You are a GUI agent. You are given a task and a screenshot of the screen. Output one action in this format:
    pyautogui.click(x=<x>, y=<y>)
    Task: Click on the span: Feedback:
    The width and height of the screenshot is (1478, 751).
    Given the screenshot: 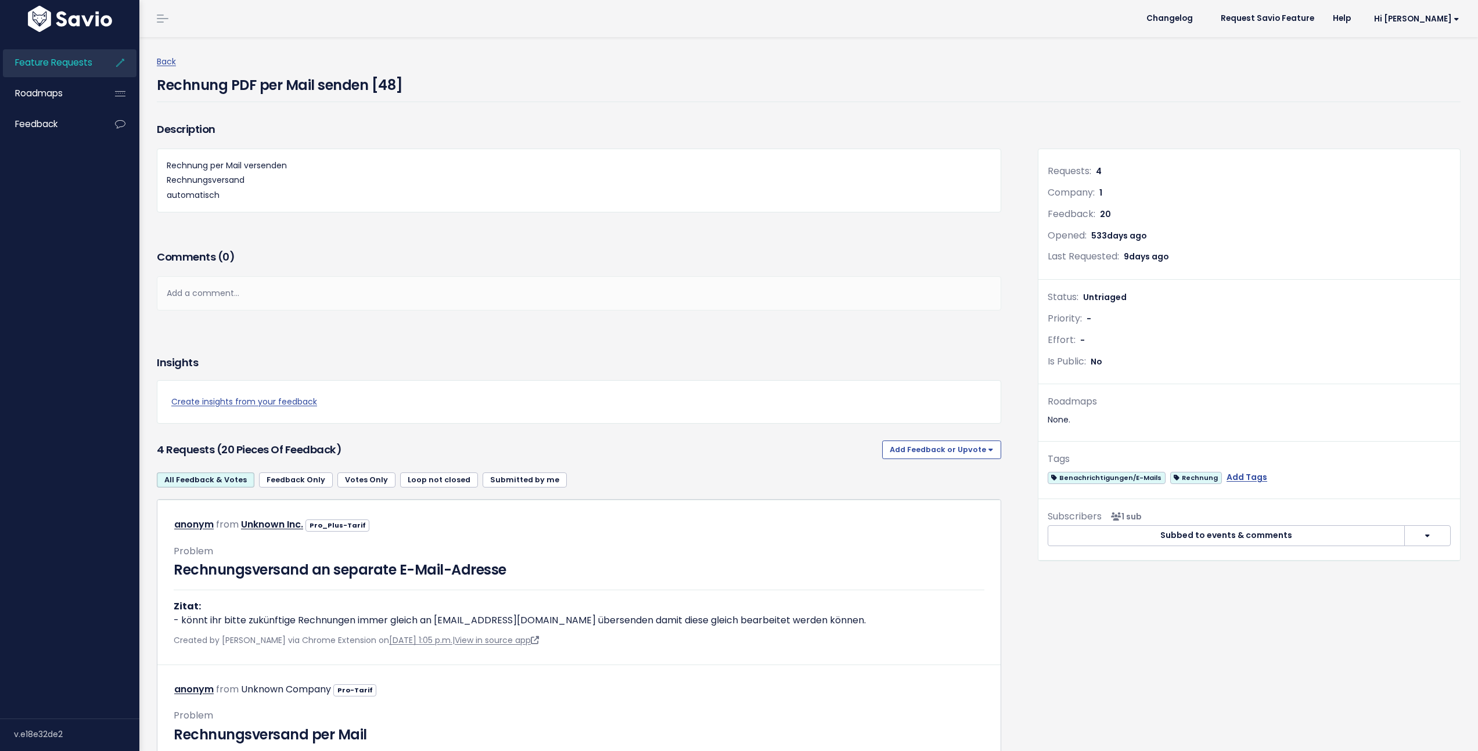 What is the action you would take?
    pyautogui.click(x=1071, y=214)
    